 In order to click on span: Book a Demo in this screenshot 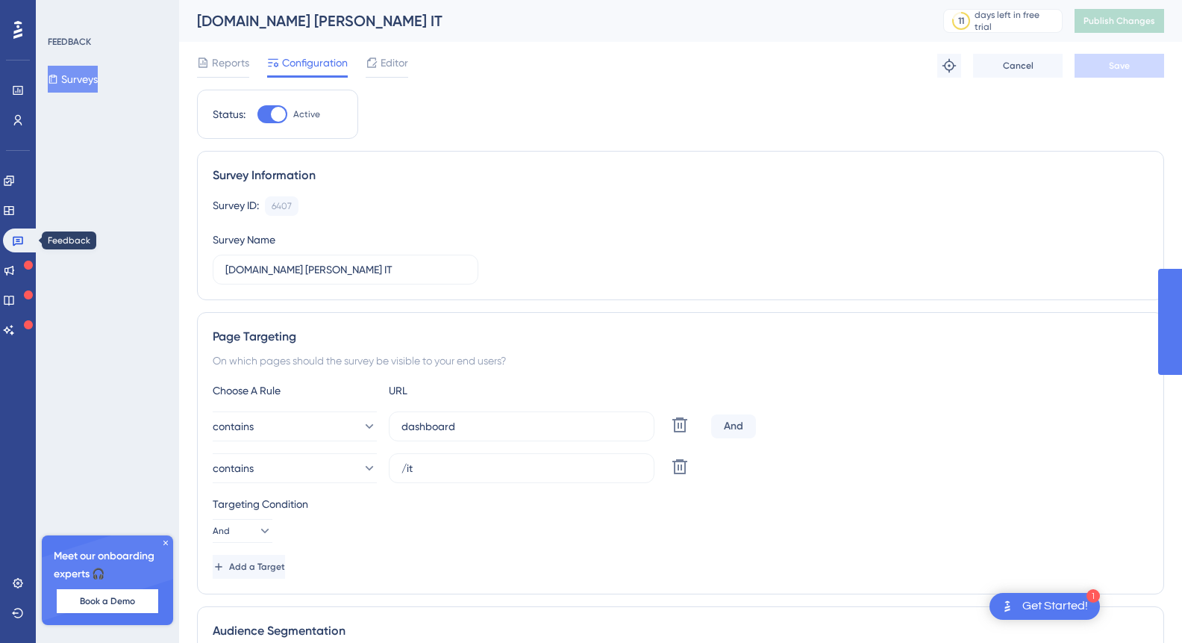, I will do `click(107, 601)`.